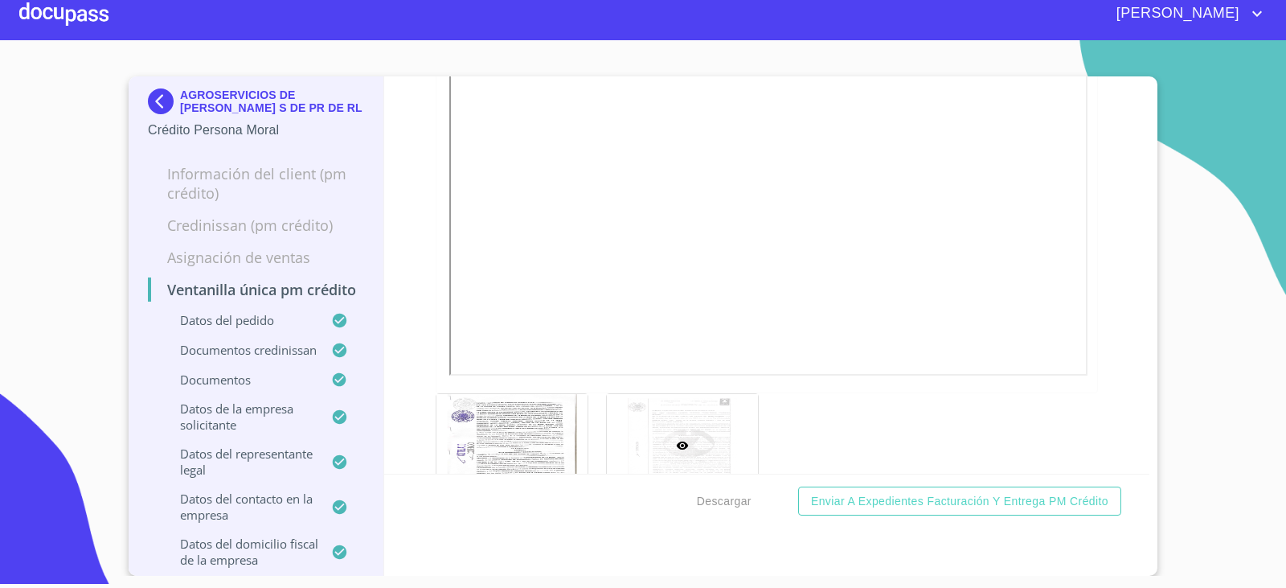 The height and width of the screenshot is (588, 1286). Describe the element at coordinates (240, 506) in the screenshot. I see `p: Datos del contacto en la empresa` at that location.